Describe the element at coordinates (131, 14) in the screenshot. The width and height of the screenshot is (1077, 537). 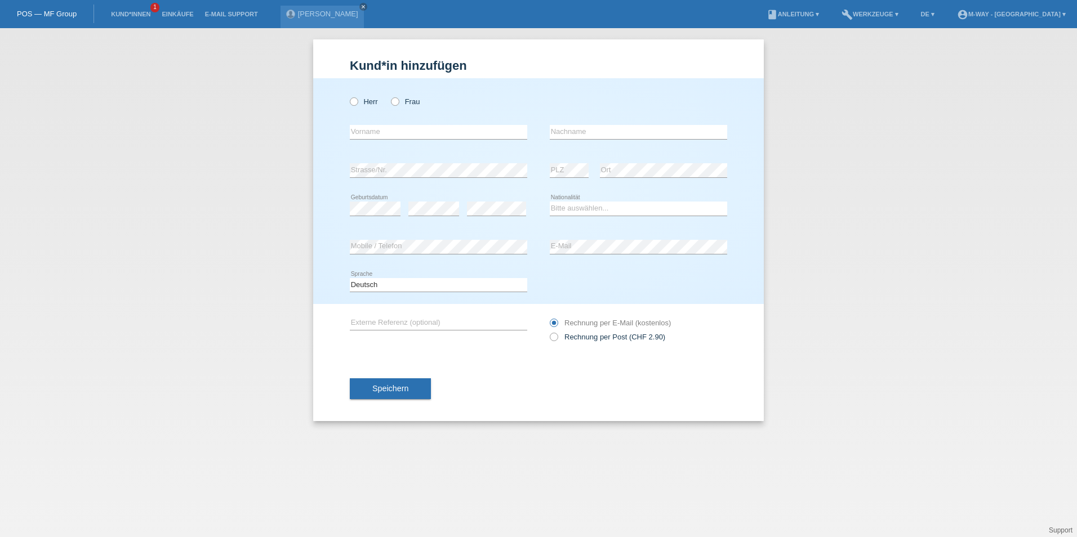
I see `a: Kund*innen` at that location.